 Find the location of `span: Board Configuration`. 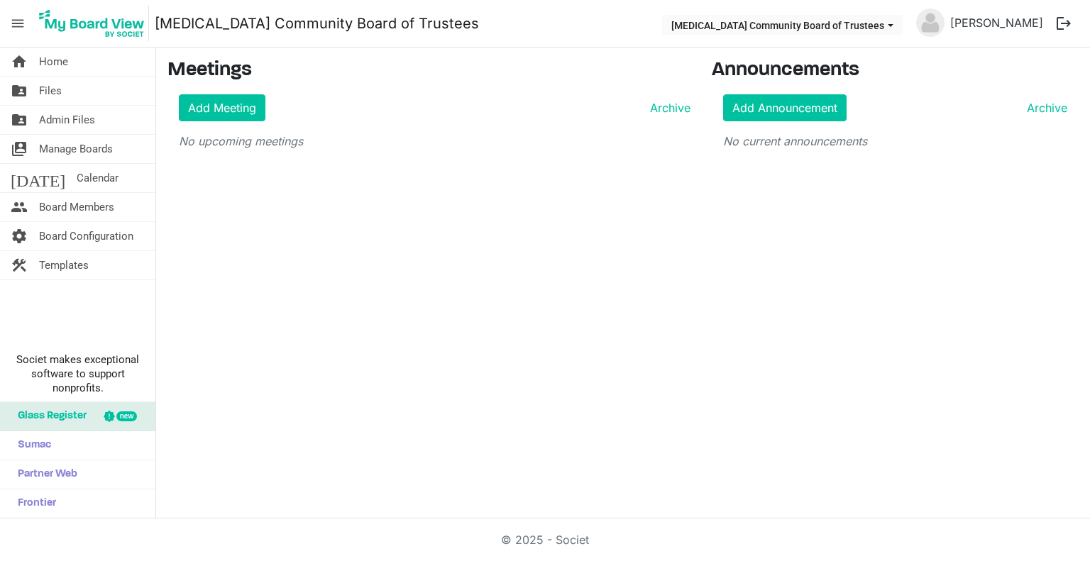

span: Board Configuration is located at coordinates (86, 236).